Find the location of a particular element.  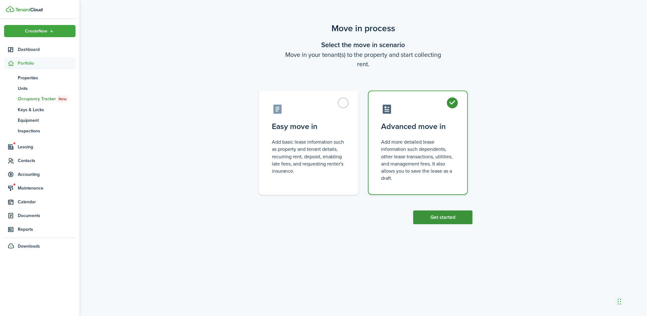

control-radio-card-description: Add basic lease information such as property and tenant details, recurring rent, deposit, enablin... is located at coordinates (309, 156).